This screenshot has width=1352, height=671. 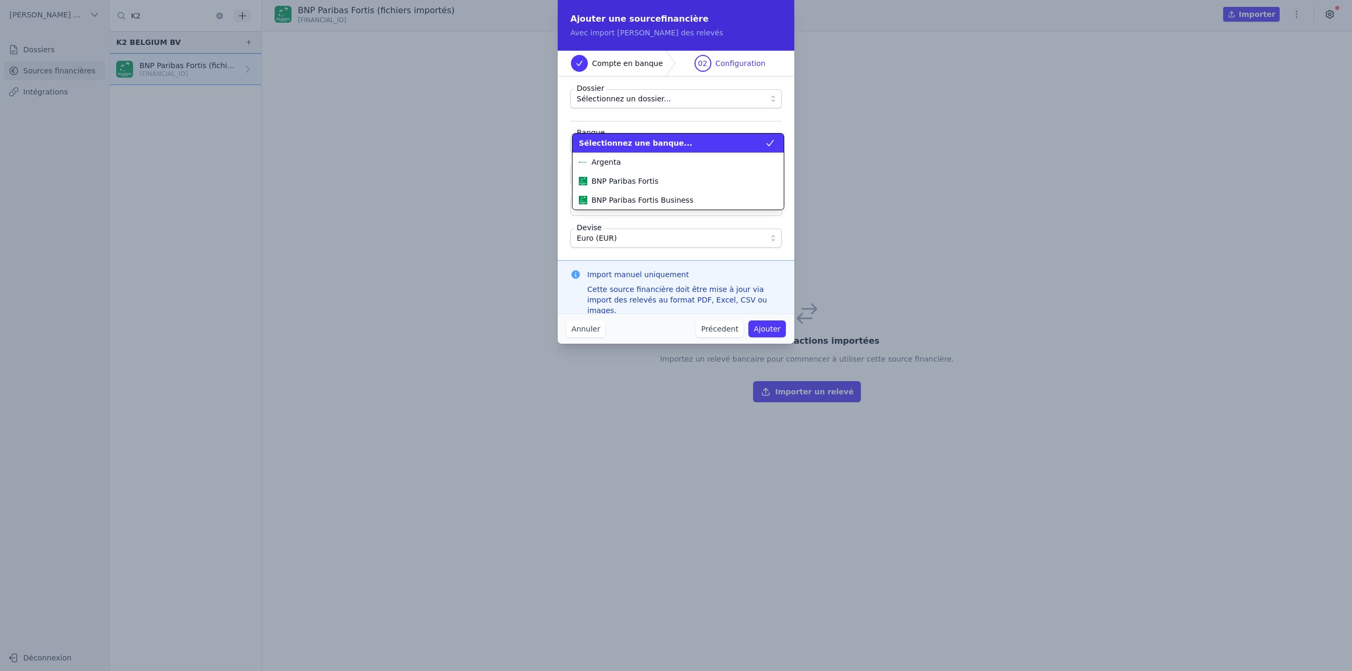 What do you see at coordinates (635, 143) in the screenshot?
I see `span: Sélectionnez une banque...` at bounding box center [635, 143].